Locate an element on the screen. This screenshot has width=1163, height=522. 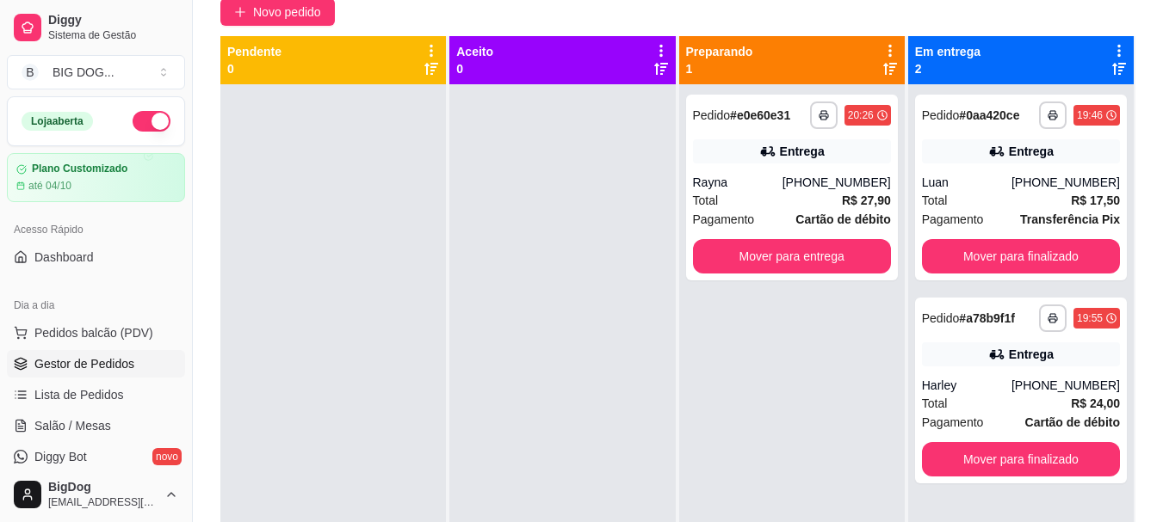
a: Plano Customizadoaté 04/10 is located at coordinates (96, 177).